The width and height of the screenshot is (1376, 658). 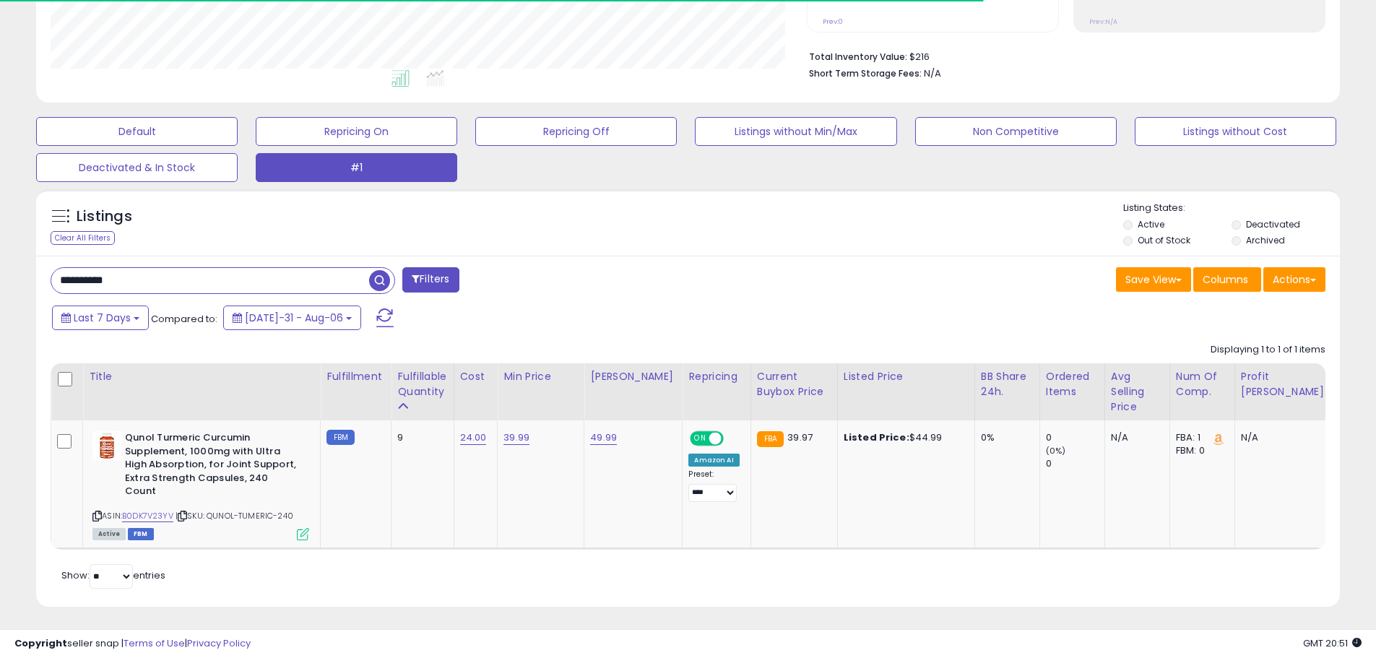 I want to click on div: FBM: 0, so click(x=1200, y=451).